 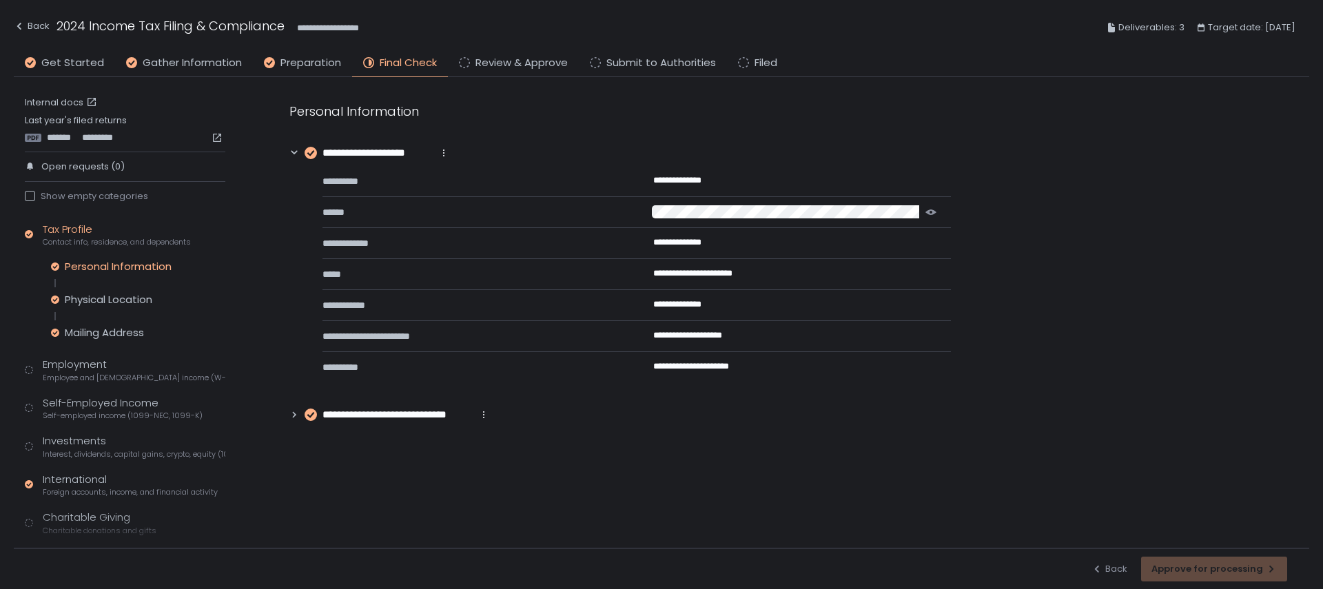 I want to click on span: Self-employed income (1099-NEC, 1099-K), so click(x=123, y=416).